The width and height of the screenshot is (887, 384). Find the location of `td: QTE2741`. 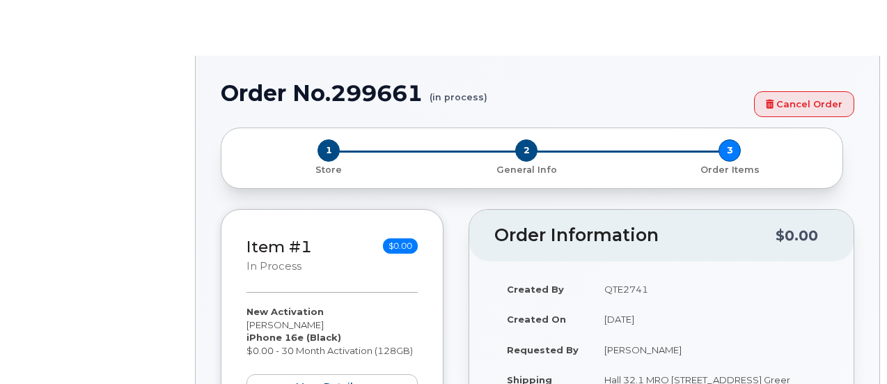

td: QTE2741 is located at coordinates (710, 289).